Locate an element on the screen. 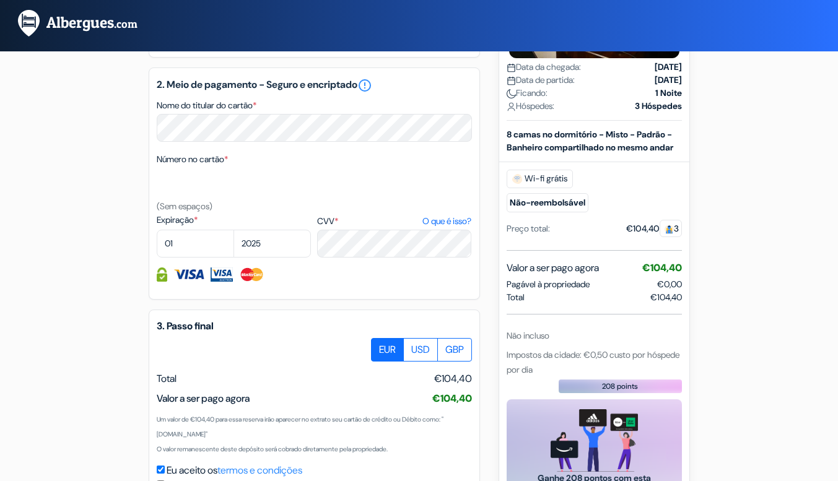 This screenshot has width=838, height=481. label: Expiração is located at coordinates (234, 220).